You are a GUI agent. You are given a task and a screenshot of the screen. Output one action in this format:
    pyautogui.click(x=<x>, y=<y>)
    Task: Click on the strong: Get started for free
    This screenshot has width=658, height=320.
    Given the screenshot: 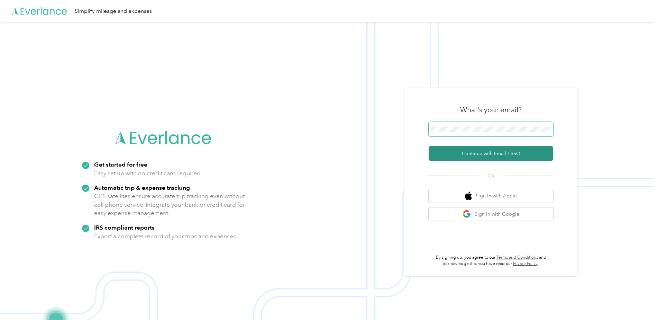 What is the action you would take?
    pyautogui.click(x=121, y=164)
    